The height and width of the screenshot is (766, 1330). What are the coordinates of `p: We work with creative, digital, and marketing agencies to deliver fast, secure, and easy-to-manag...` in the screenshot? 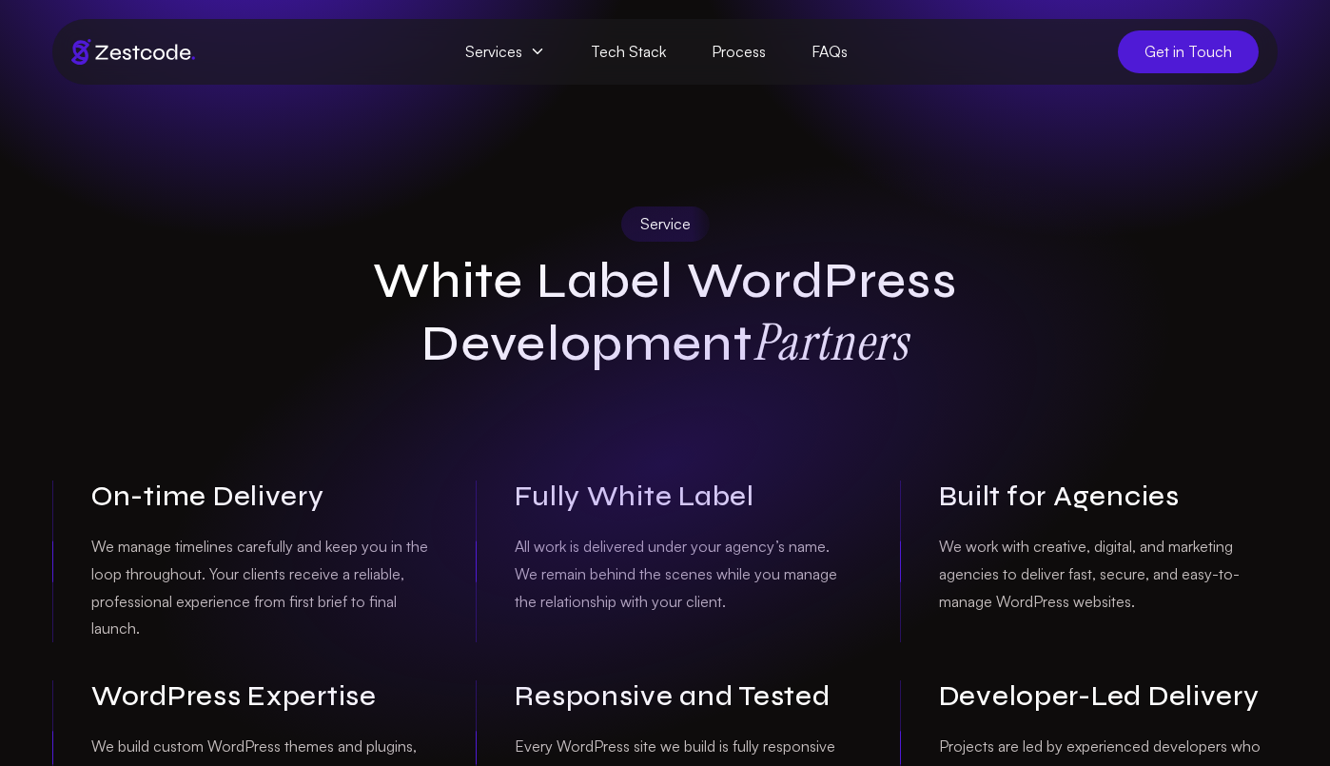 It's located at (1108, 574).